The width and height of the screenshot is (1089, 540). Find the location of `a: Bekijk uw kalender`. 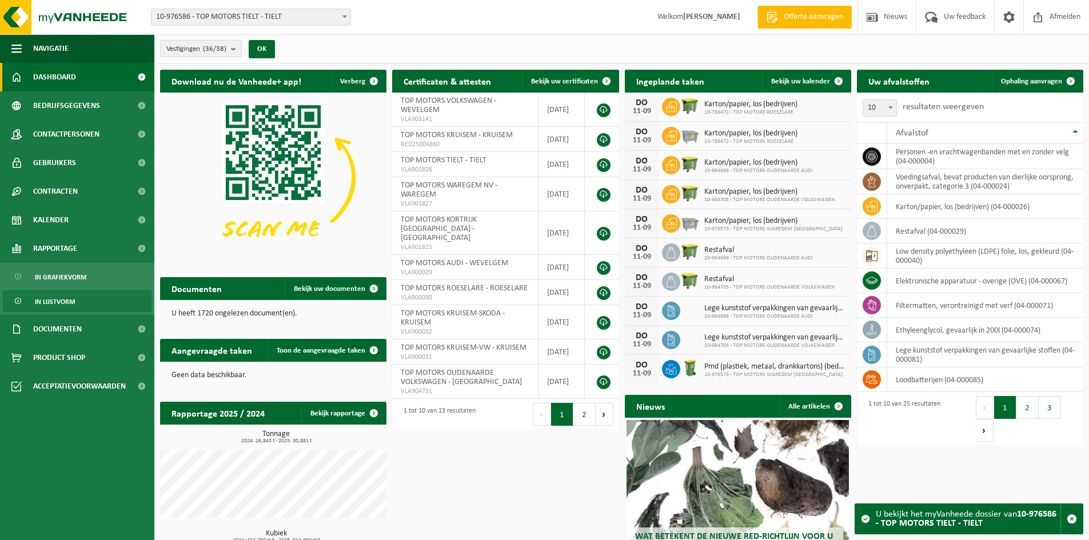

a: Bekijk uw kalender is located at coordinates (806, 81).